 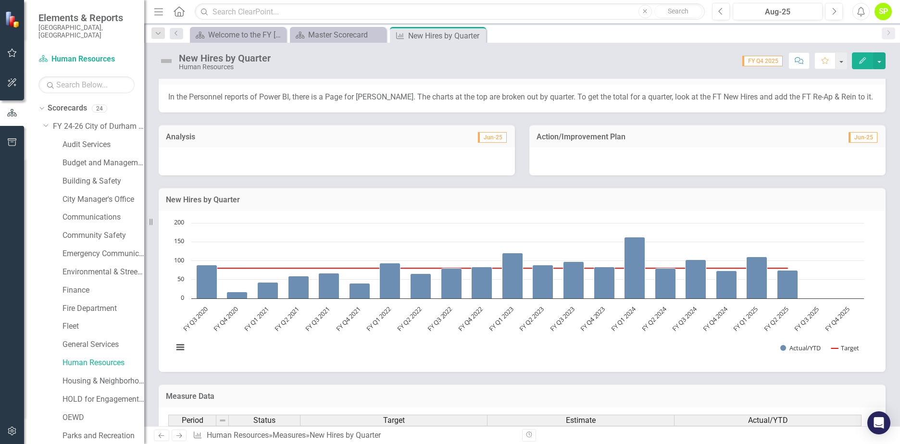 What do you see at coordinates (801, 348) in the screenshot?
I see `button: Show Actual/YTD` at bounding box center [801, 348].